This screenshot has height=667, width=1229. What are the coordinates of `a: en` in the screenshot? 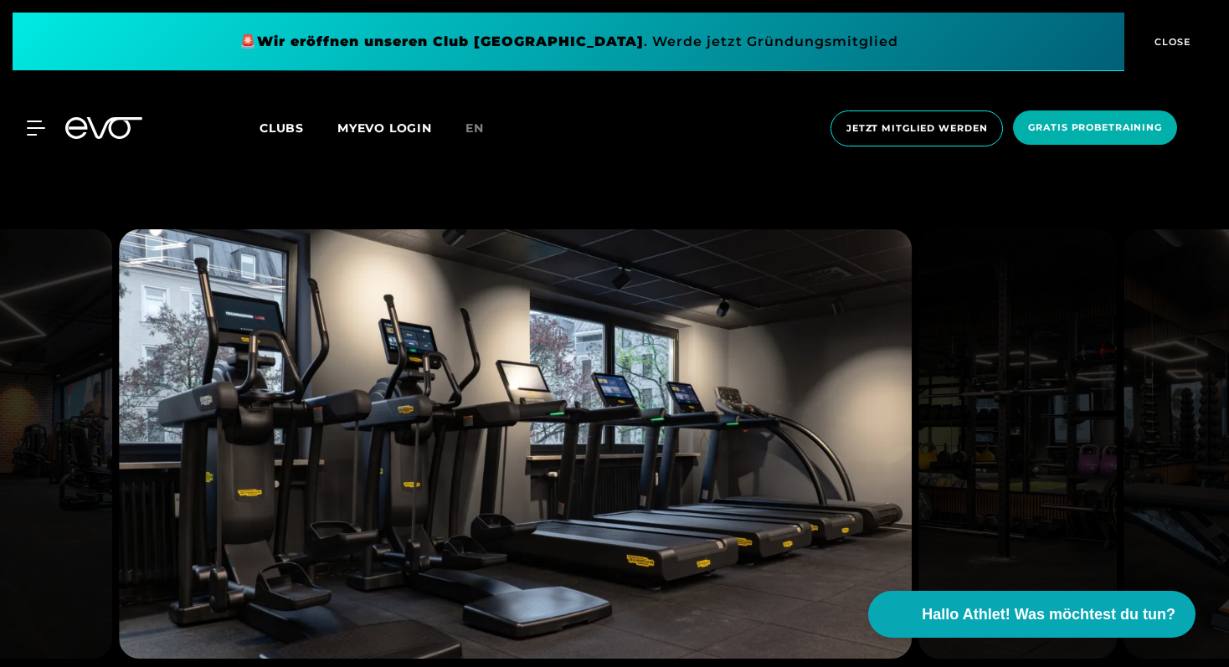 It's located at (485, 128).